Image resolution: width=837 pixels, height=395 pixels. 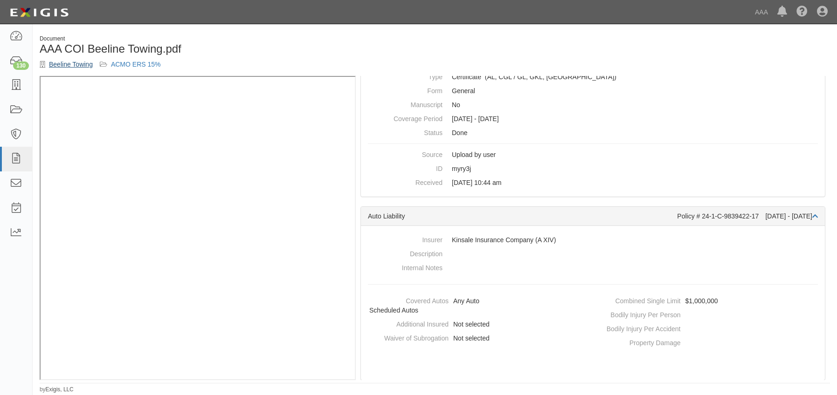 I want to click on dt: Waiver of Subrogation, so click(x=407, y=337).